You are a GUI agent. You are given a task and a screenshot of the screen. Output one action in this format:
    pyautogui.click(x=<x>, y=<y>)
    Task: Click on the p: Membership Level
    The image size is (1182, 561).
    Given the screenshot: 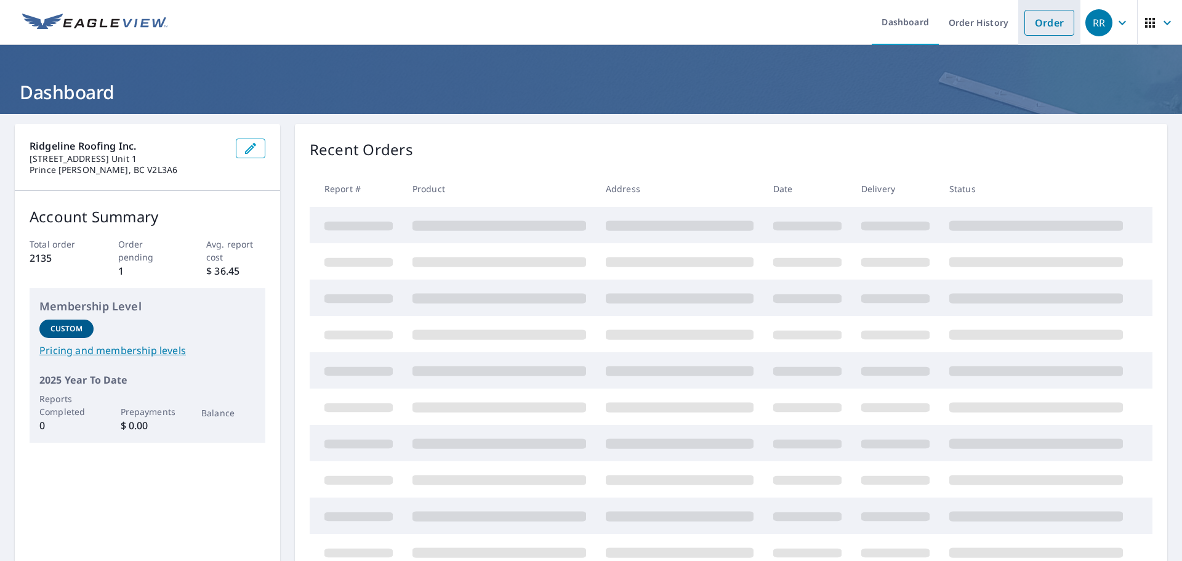 What is the action you would take?
    pyautogui.click(x=147, y=306)
    